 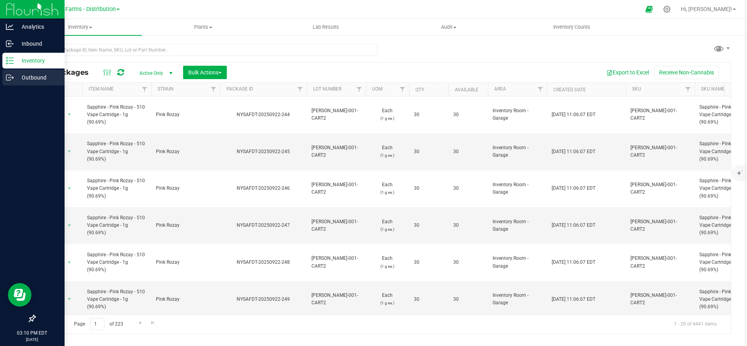 I want to click on a: UOM, so click(x=377, y=89).